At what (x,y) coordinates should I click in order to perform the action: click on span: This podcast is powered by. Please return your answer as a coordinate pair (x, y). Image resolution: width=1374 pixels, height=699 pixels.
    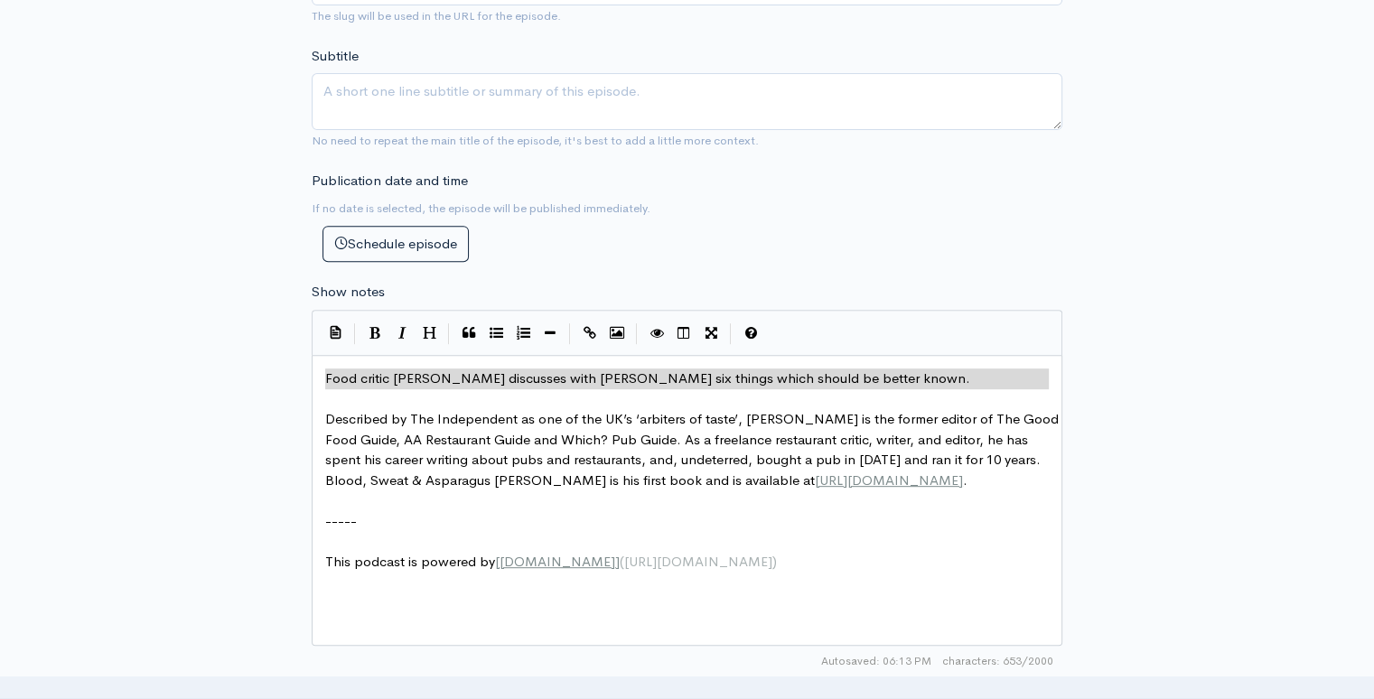
    Looking at the image, I should click on (551, 561).